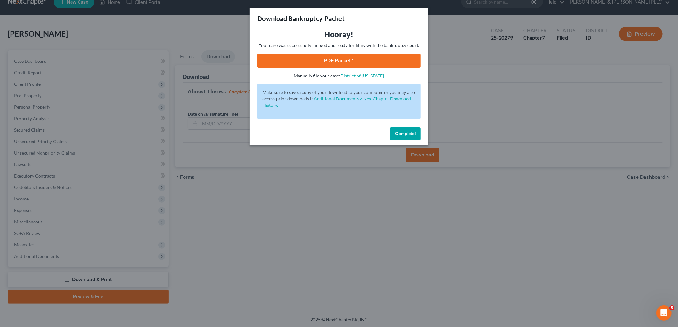 The width and height of the screenshot is (678, 327). I want to click on p: Make sure to save a copy of your download to your computer or you may also access prior downloads in, so click(339, 99).